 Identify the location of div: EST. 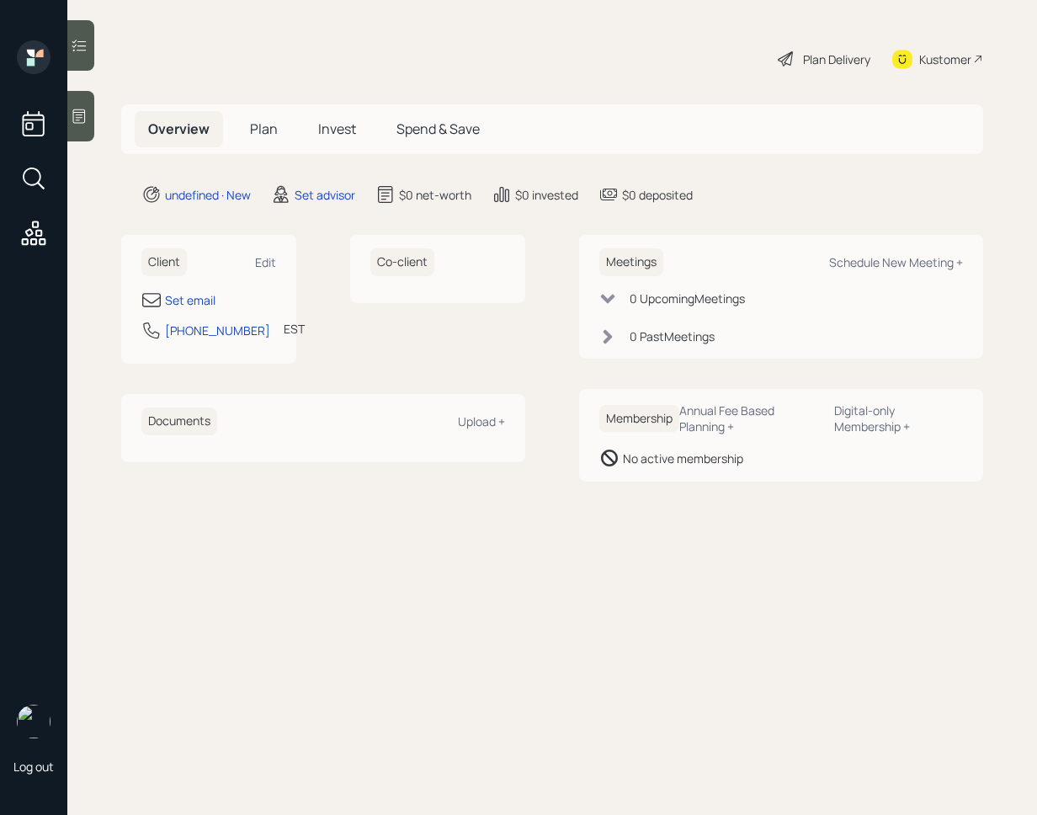
(294, 328).